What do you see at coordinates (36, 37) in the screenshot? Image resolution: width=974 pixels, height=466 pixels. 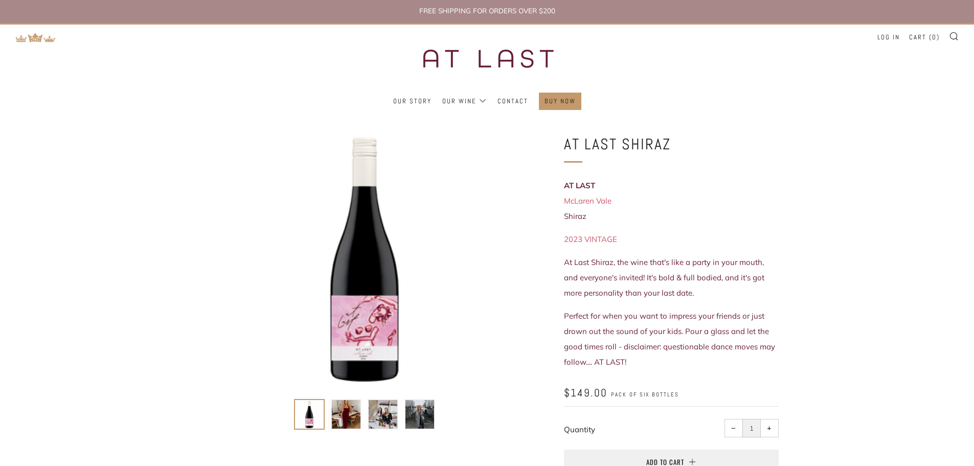 I see `img: Return to TKW Merchants` at bounding box center [36, 37].